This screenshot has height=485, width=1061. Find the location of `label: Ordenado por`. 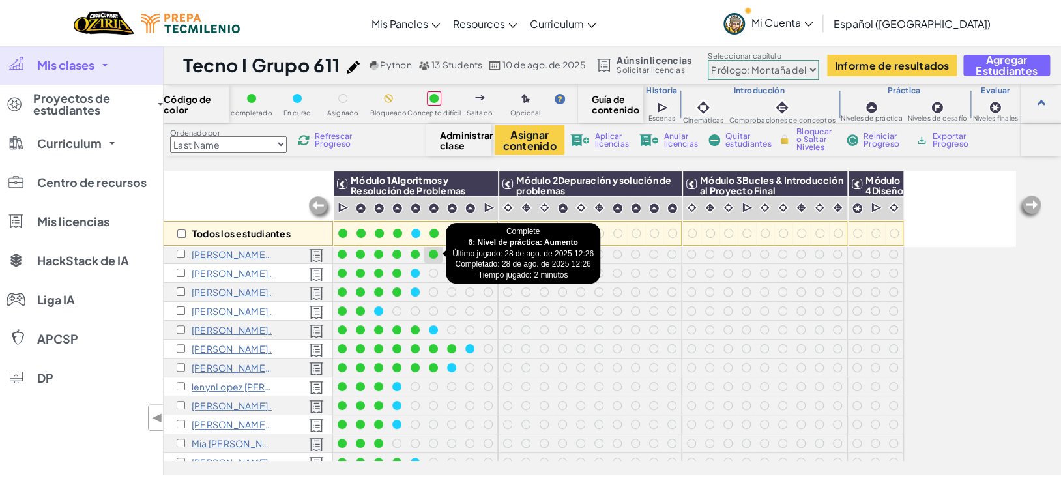

label: Ordenado por is located at coordinates (228, 133).